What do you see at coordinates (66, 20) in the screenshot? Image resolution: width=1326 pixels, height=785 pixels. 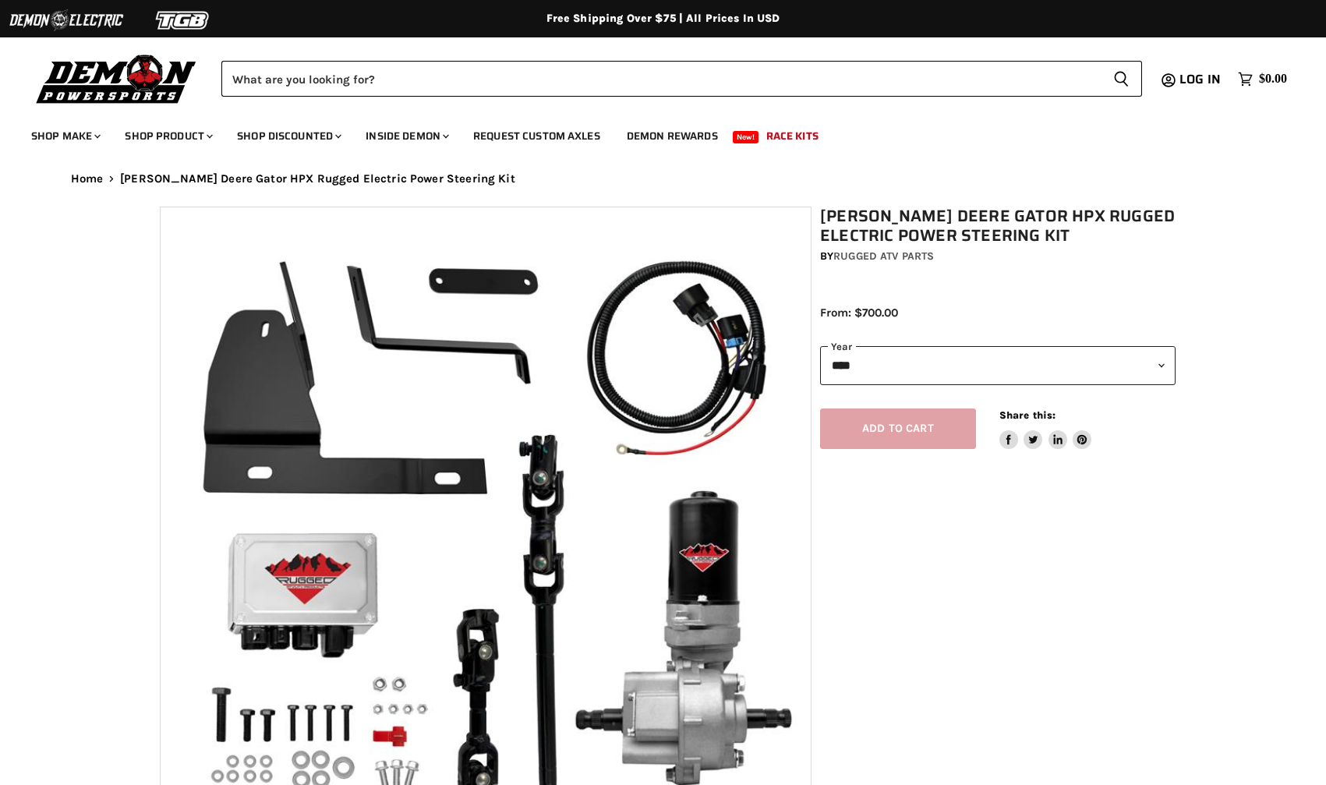 I see `img: Demon Electric Logo 2` at bounding box center [66, 20].